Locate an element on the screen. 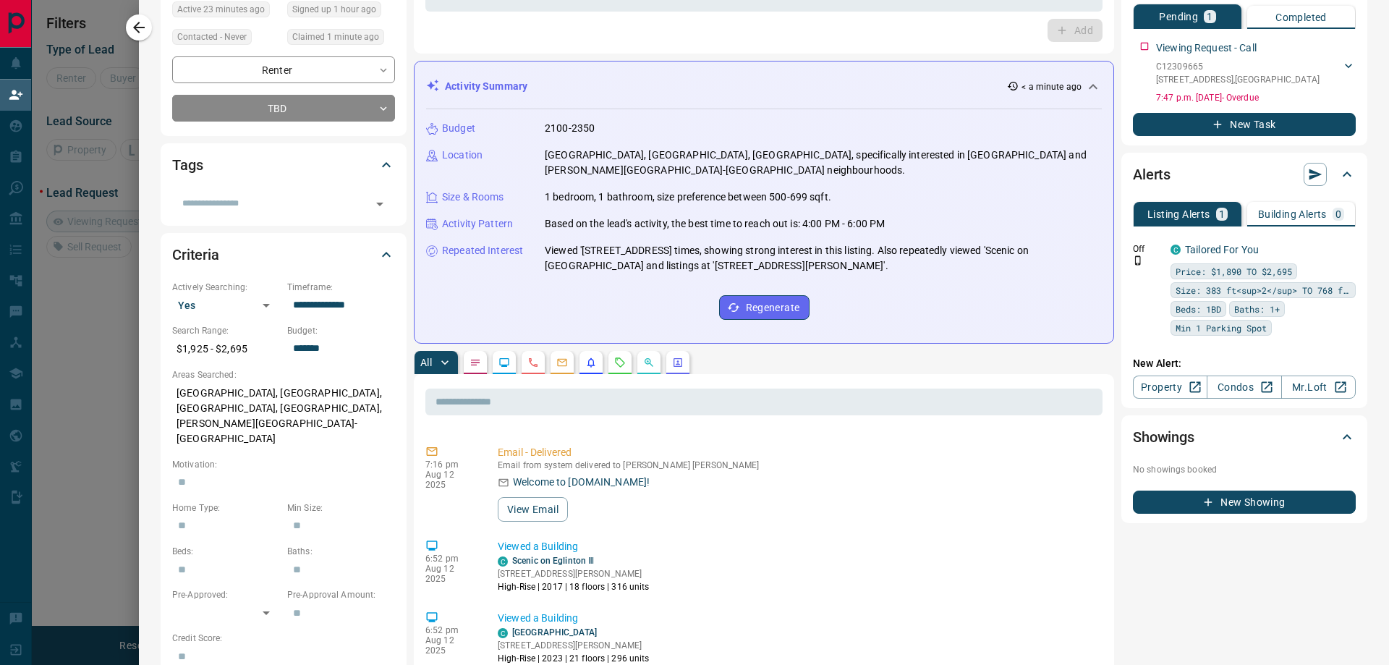  p: Based on the lead's activity, the best time to reach out is: 4:00 PM - 6:00 PM is located at coordinates (715, 224).